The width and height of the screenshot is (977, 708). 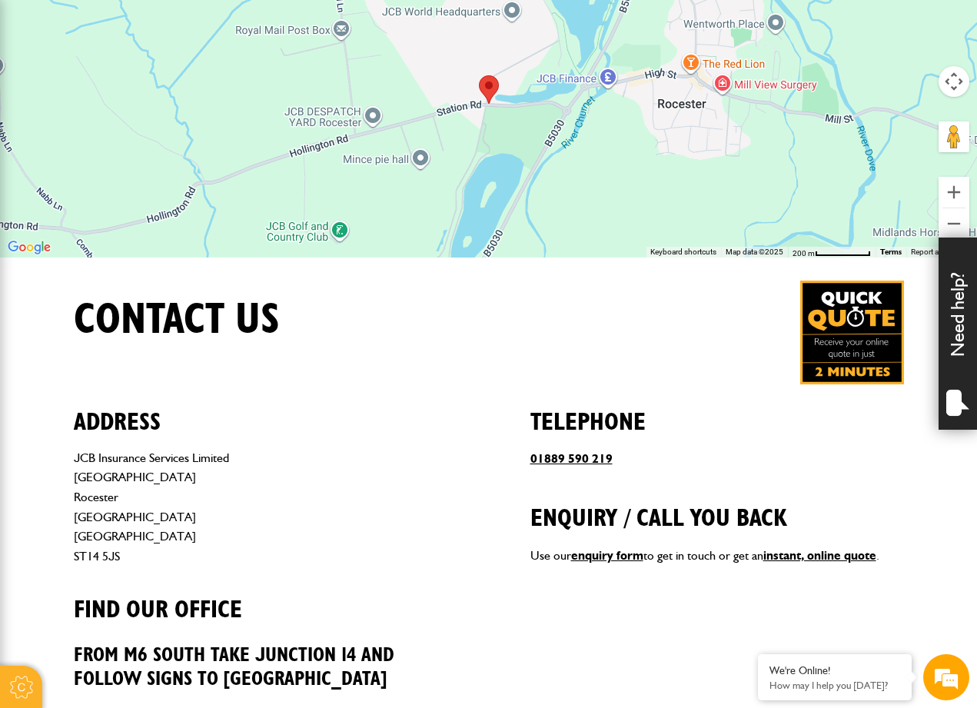 I want to click on a: instant, online quote, so click(x=820, y=555).